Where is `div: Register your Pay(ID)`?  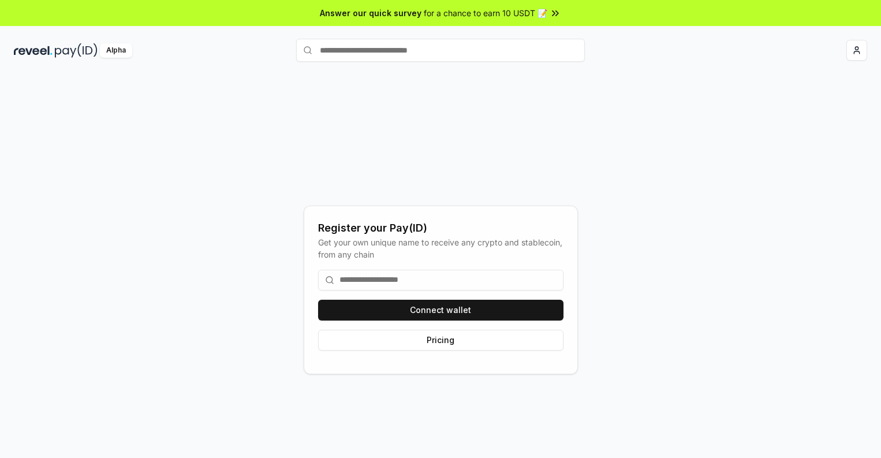 div: Register your Pay(ID) is located at coordinates (440, 228).